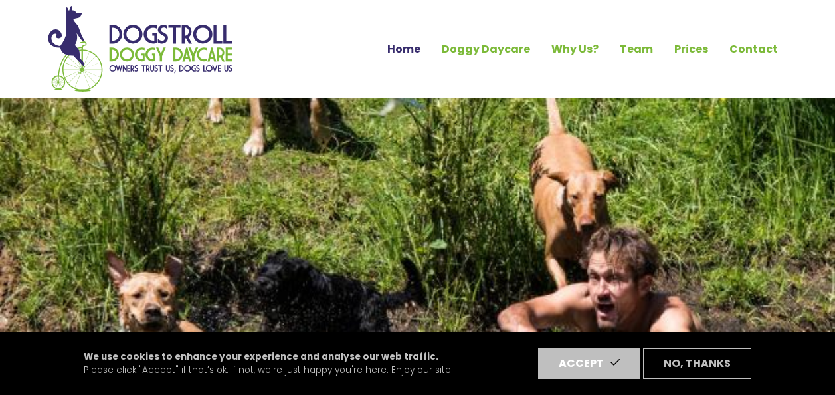  Describe the element at coordinates (636, 49) in the screenshot. I see `a: Team` at that location.